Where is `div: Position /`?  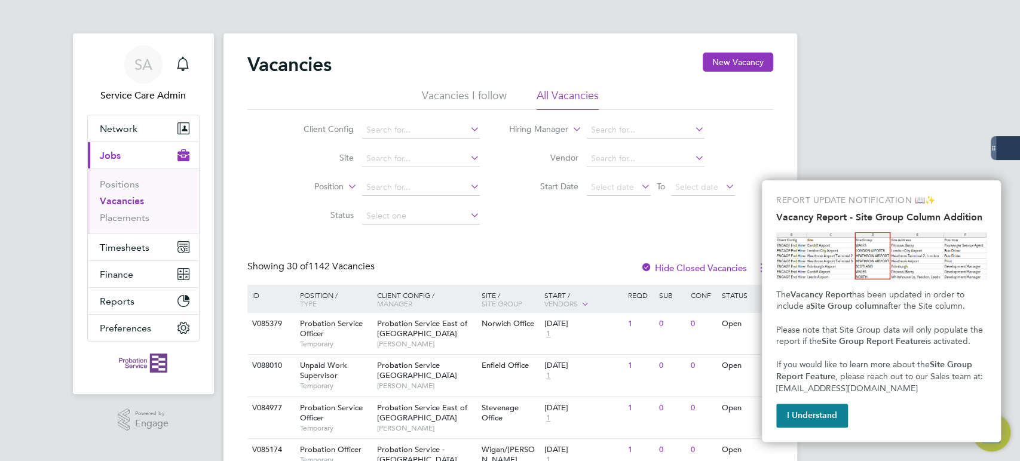
div: Position / is located at coordinates (332, 299).